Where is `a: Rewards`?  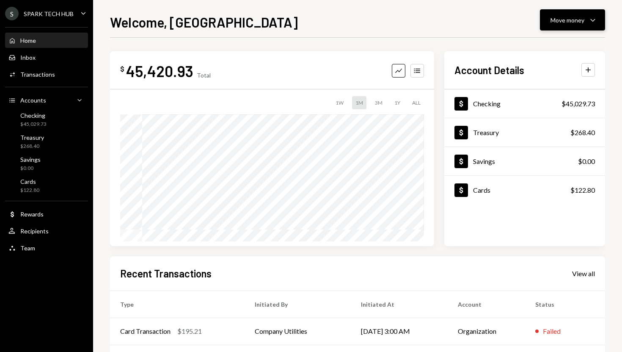
a: Rewards is located at coordinates (47, 214).